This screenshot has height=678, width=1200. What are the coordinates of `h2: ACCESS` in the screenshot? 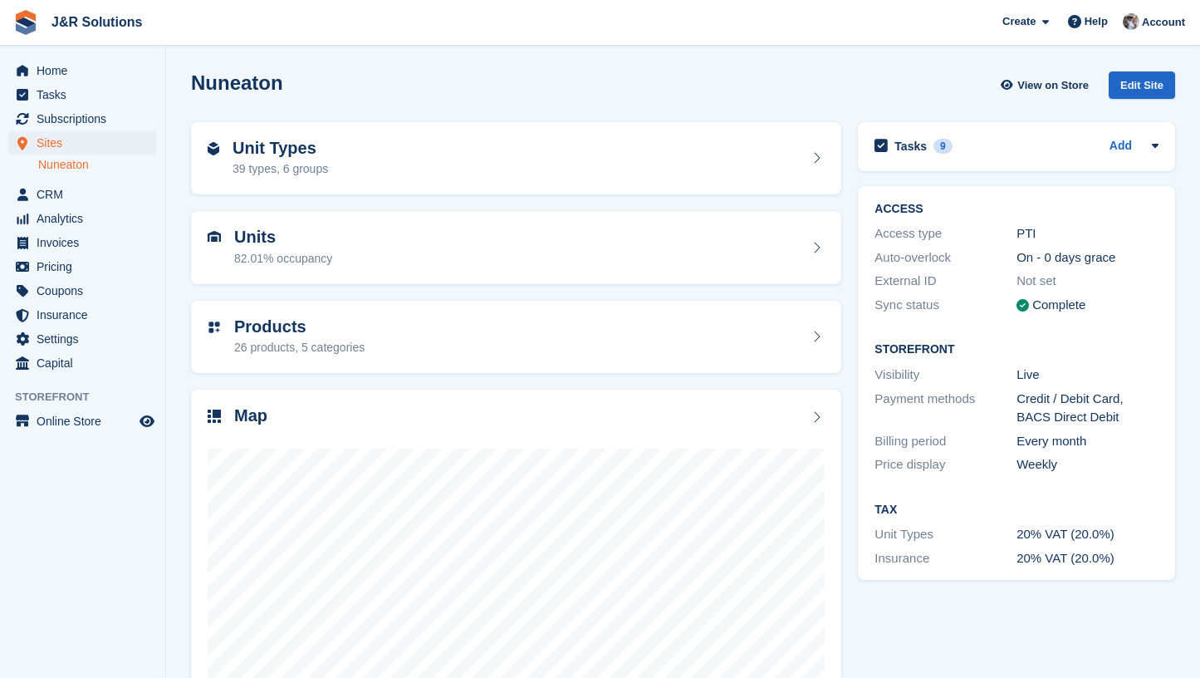 It's located at (1016, 209).